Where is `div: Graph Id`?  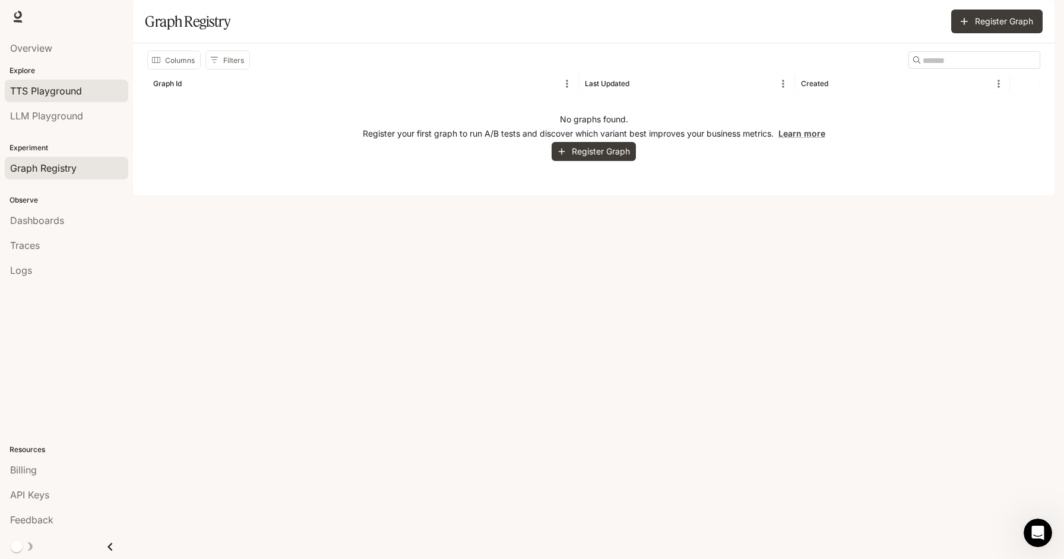
div: Graph Id is located at coordinates (167, 83).